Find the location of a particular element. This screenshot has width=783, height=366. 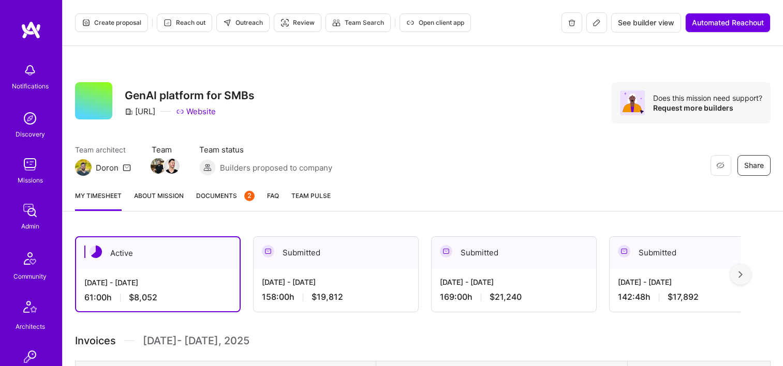

div: Does this mission need support? is located at coordinates (707, 98).